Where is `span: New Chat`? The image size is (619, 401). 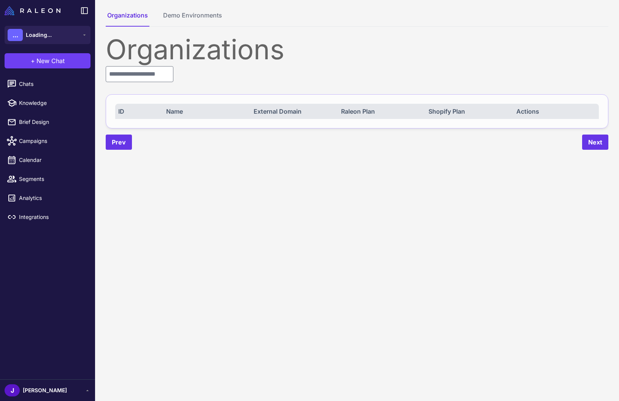 span: New Chat is located at coordinates (51, 61).